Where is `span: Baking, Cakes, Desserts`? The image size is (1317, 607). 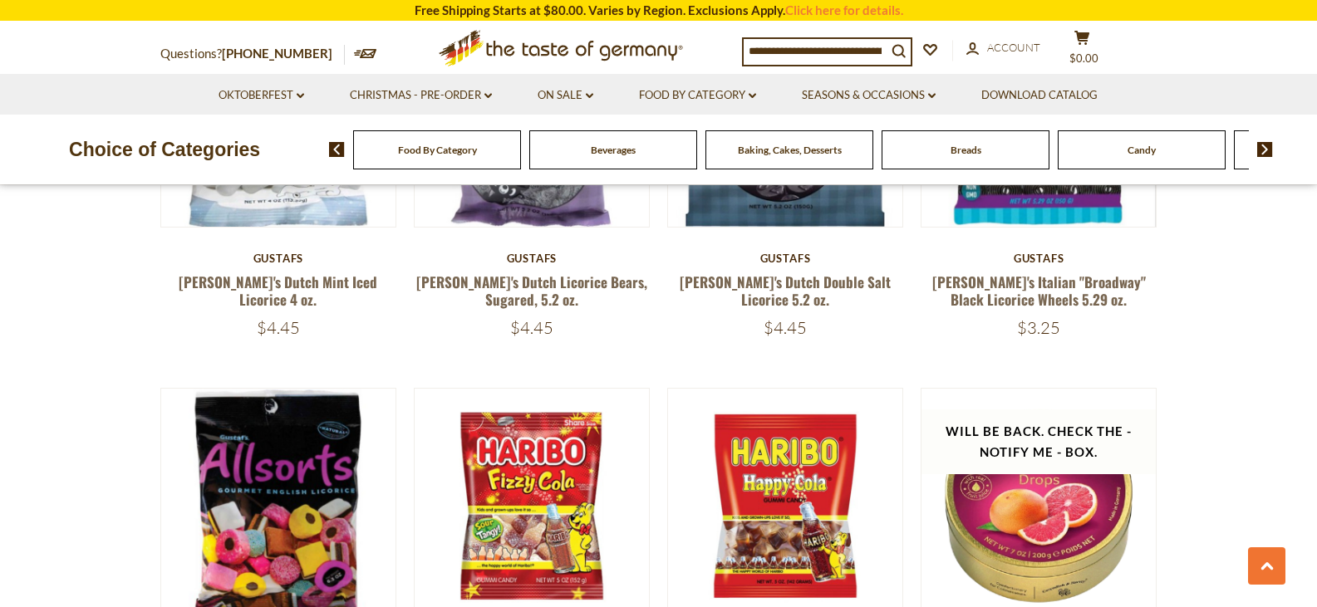
span: Baking, Cakes, Desserts is located at coordinates (789, 150).